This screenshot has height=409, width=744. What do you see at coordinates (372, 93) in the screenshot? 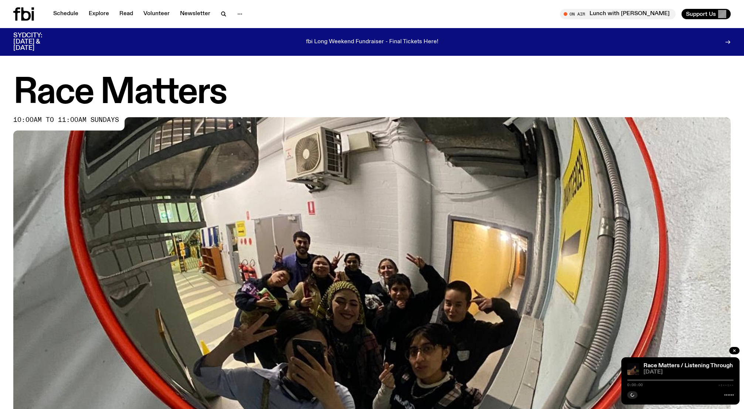
I see `h1: Race Matters` at bounding box center [372, 93].